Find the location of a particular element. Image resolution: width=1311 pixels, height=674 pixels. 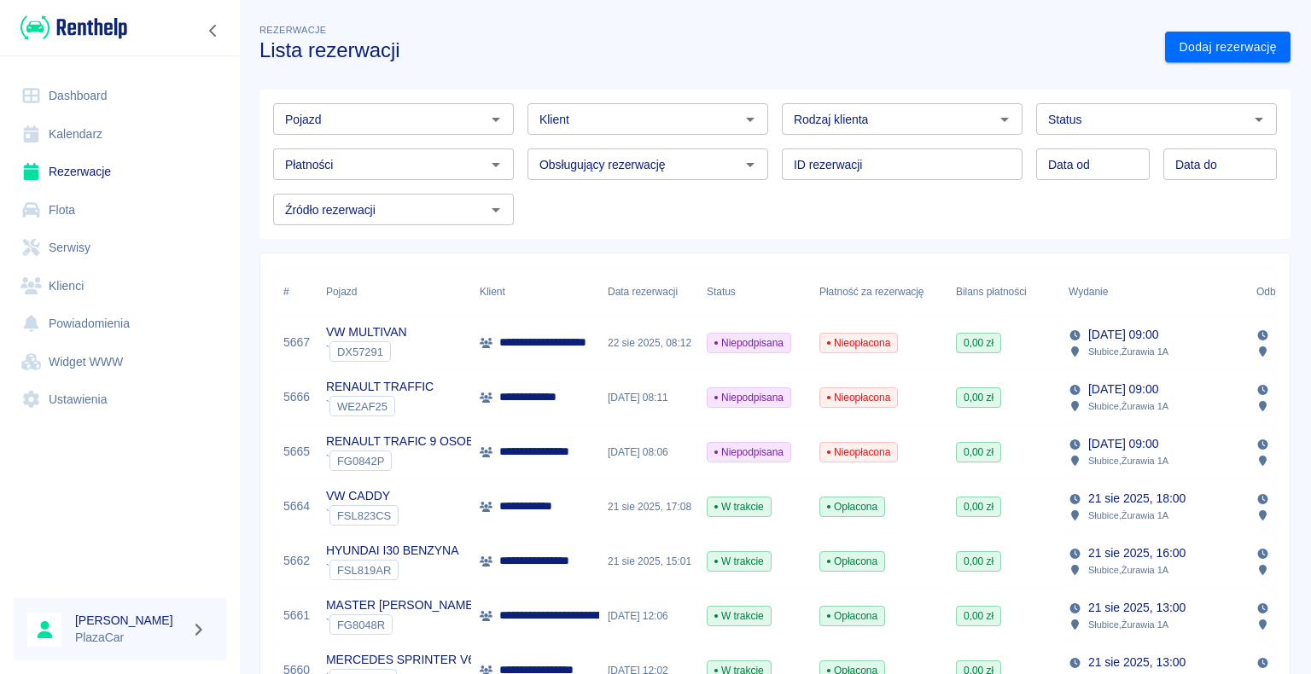

a: Flota is located at coordinates (120, 210).